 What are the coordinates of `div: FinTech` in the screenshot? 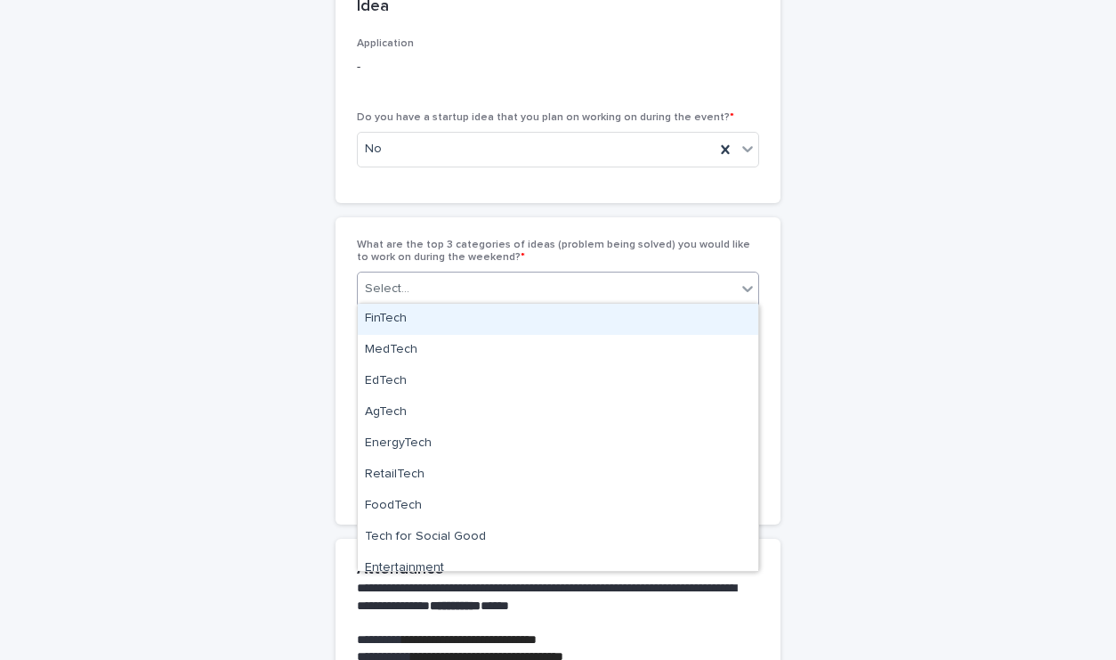 It's located at (558, 319).